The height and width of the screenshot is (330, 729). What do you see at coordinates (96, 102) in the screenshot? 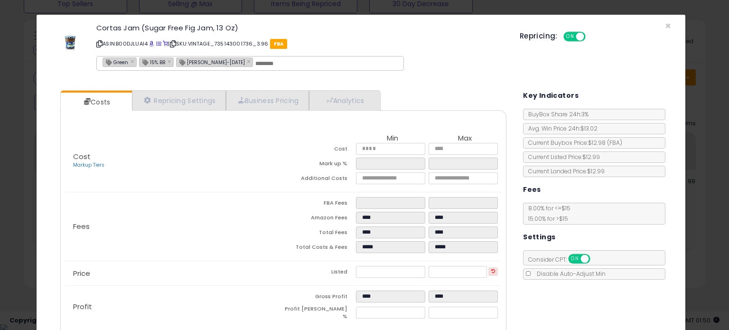
I see `a: Costs` at bounding box center [96, 102].